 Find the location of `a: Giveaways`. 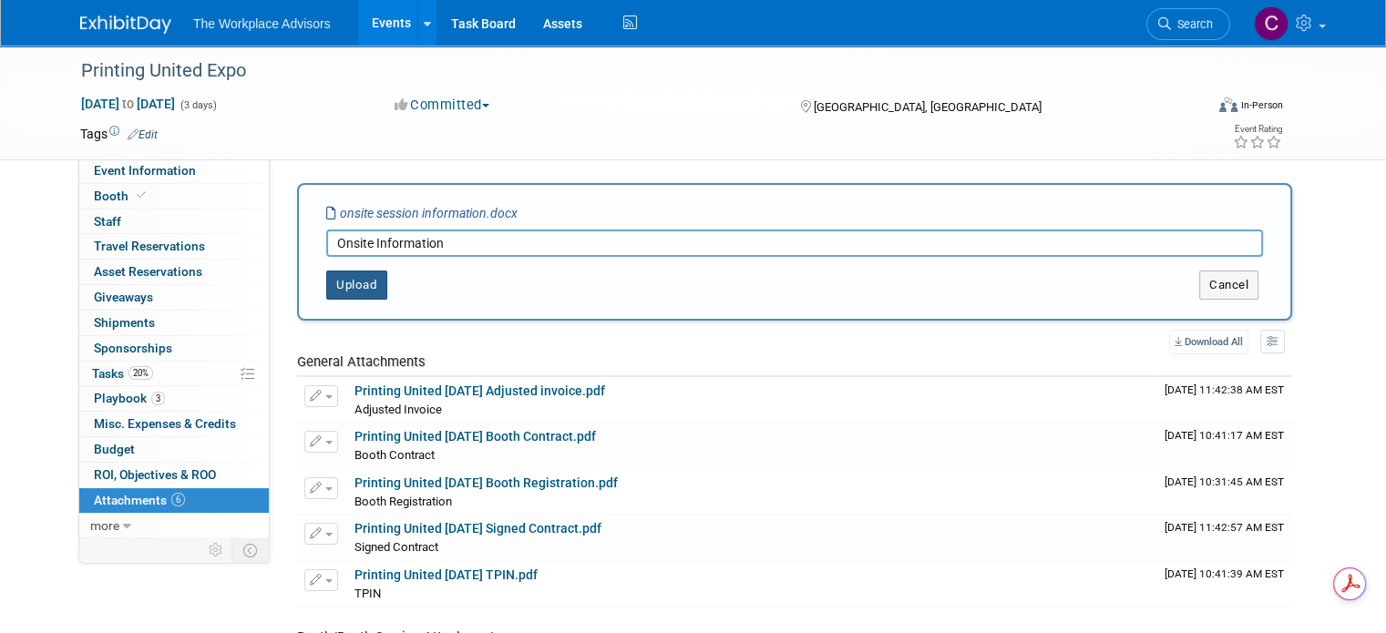

a: Giveaways is located at coordinates (174, 297).